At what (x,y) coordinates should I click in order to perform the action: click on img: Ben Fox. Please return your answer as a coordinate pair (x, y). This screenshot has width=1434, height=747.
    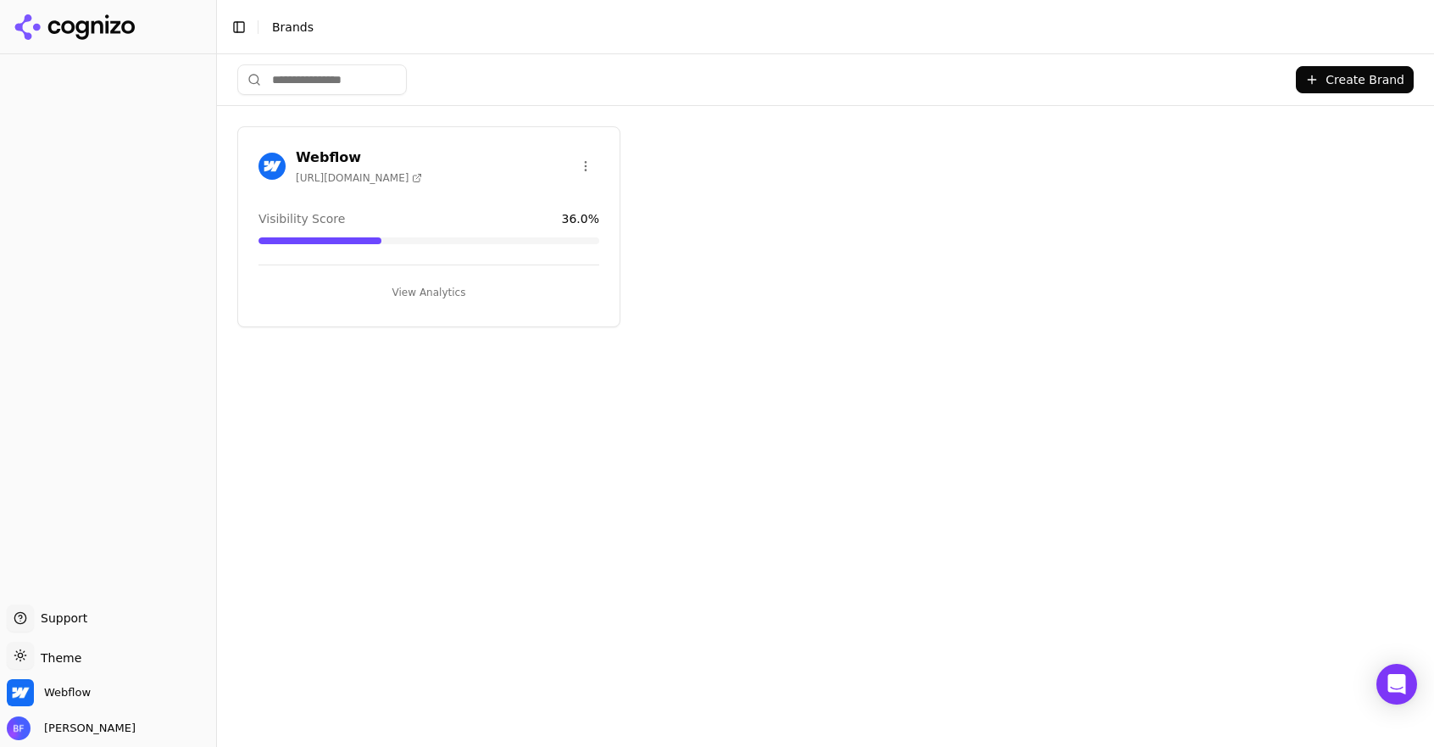
    Looking at the image, I should click on (19, 728).